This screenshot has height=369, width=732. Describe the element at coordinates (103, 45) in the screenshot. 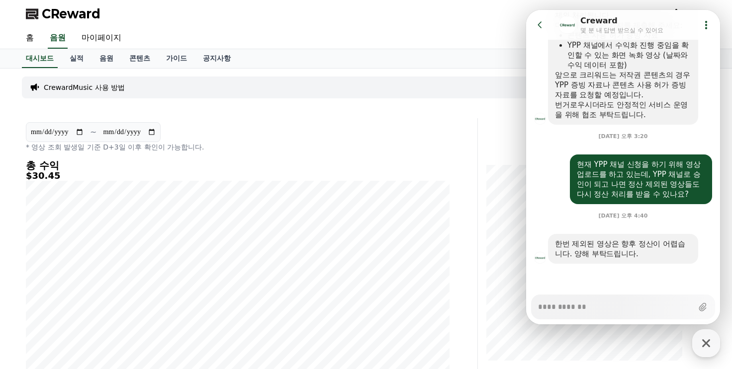

I see `div: YPP 채널에서 수익화 진행 중임을 확인할 수 있는 화면 녹화 영상 (날짜와 수익 데이터 포함)` at that location.